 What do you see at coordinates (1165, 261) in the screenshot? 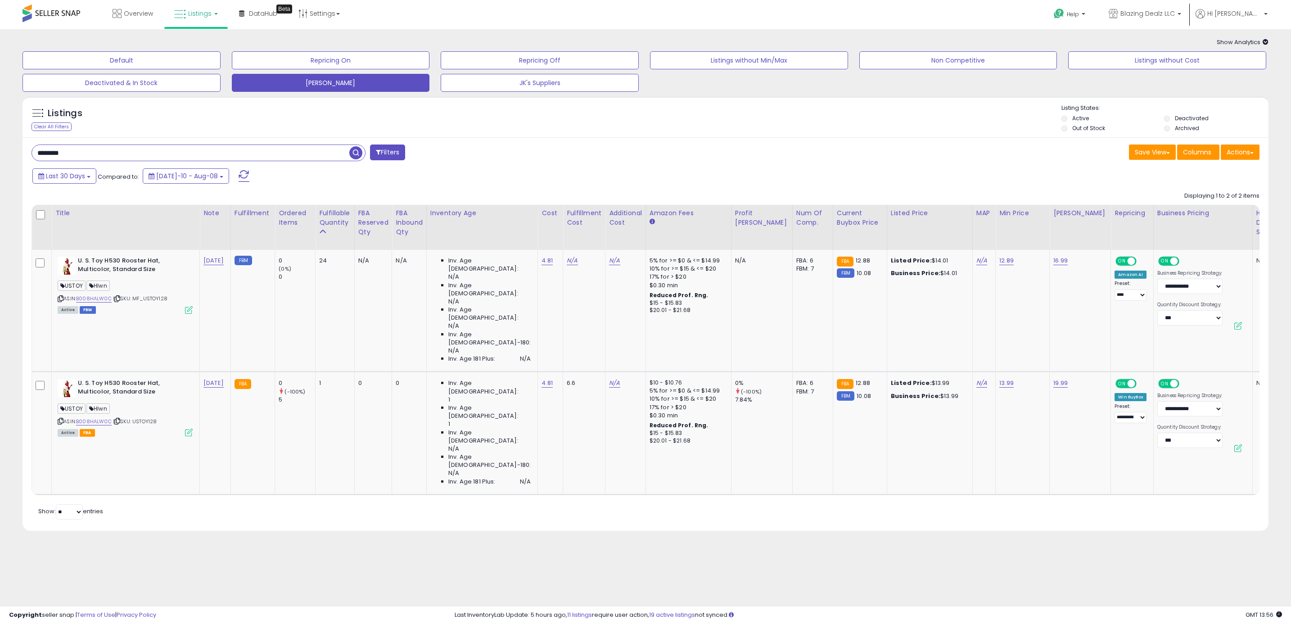
I see `span: ON` at bounding box center [1165, 261].